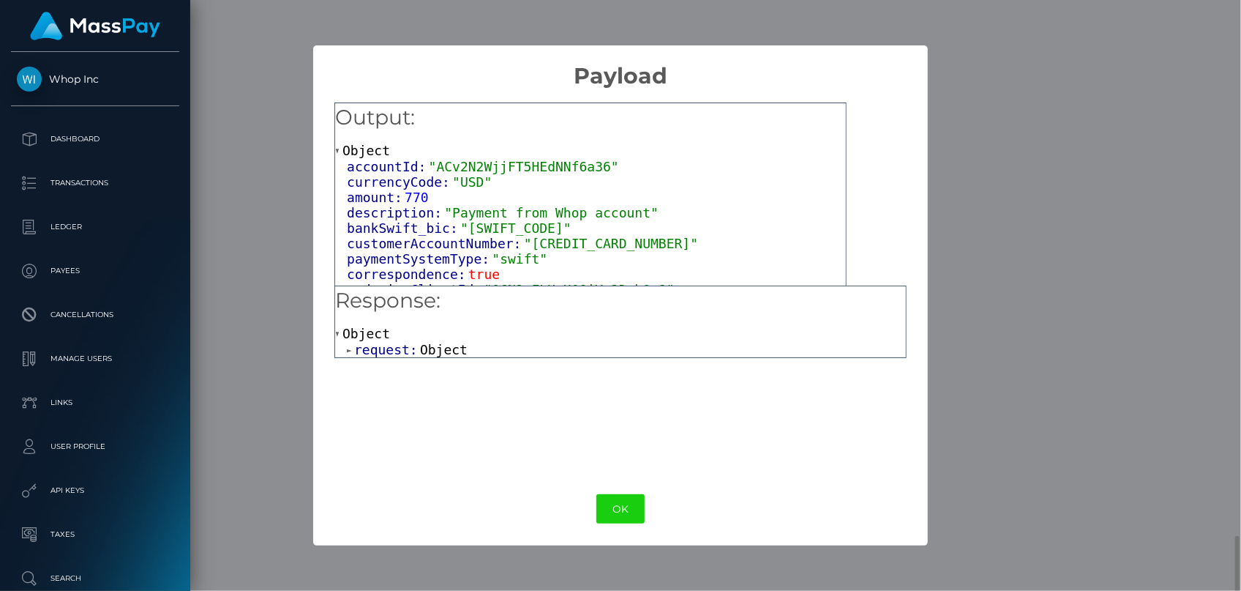 The image size is (1241, 591). Describe the element at coordinates (419, 258) in the screenshot. I see `span: paymentSystemType:` at that location.